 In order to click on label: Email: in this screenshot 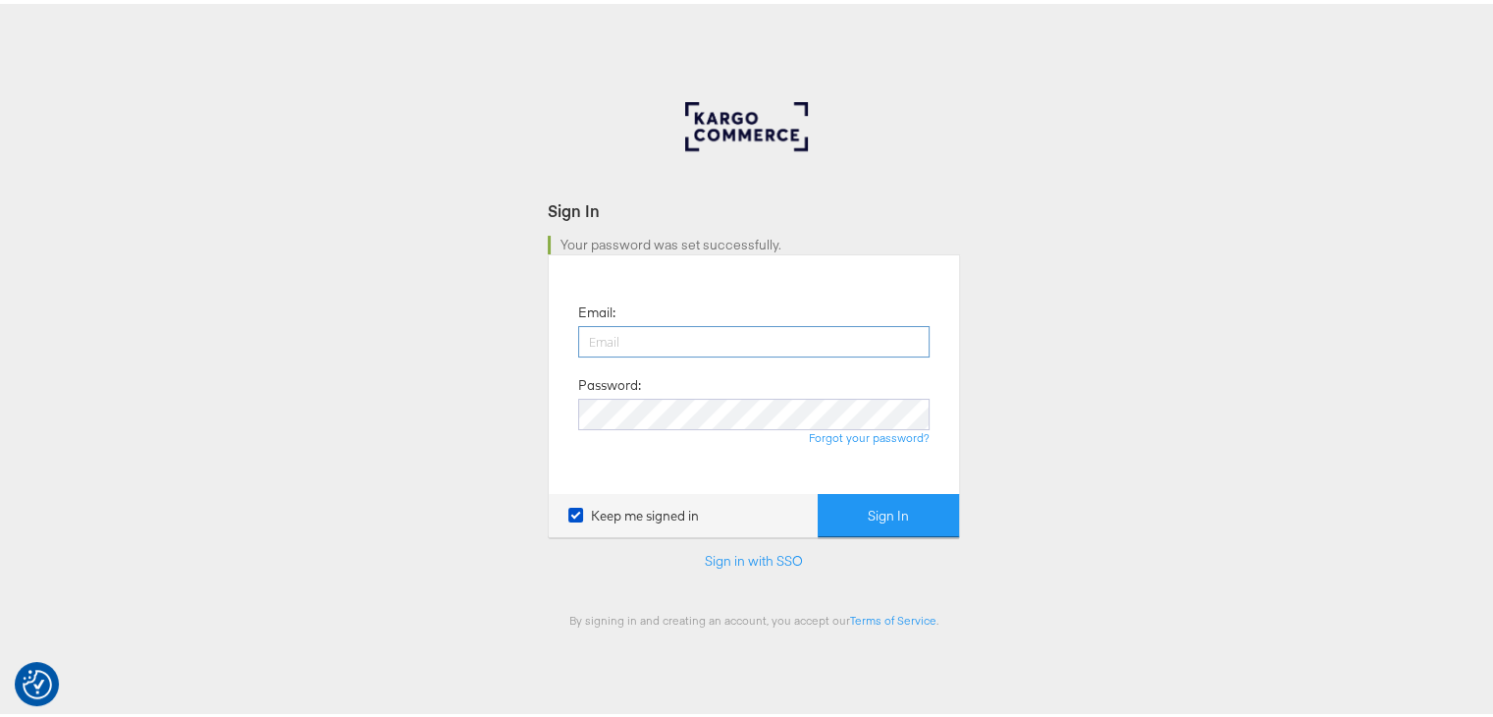, I will do `click(597, 308)`.